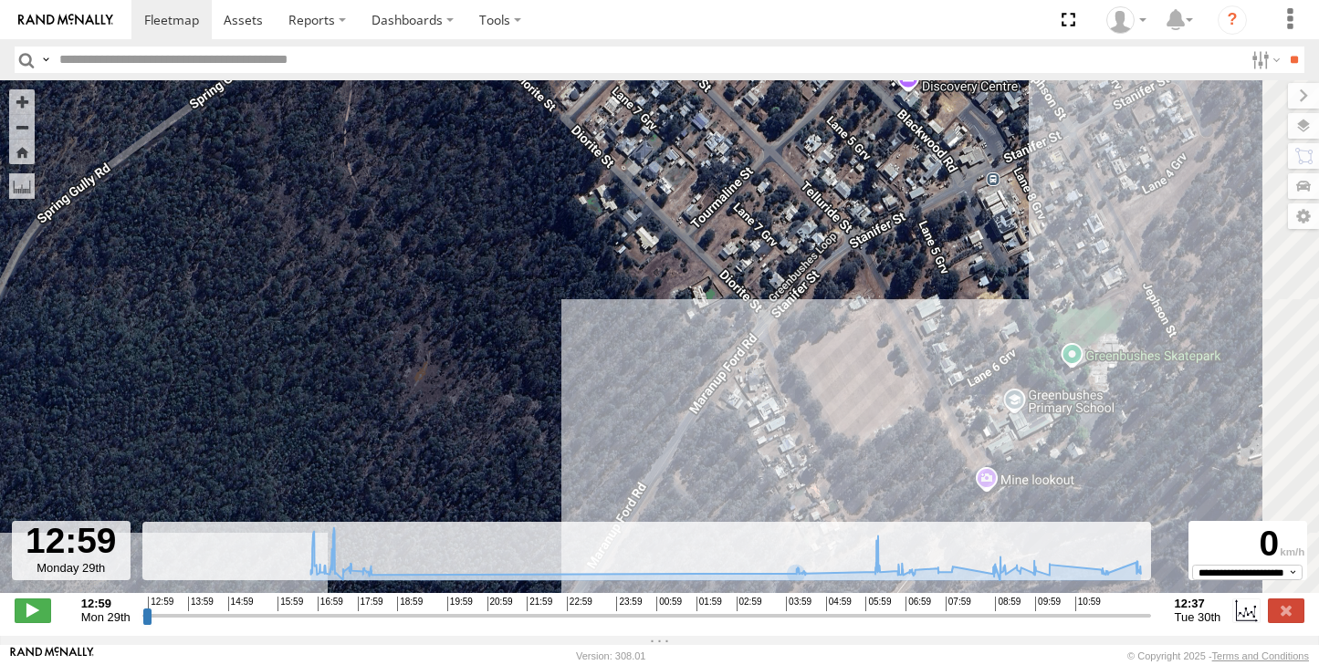  What do you see at coordinates (22, 101) in the screenshot?
I see `button: Zoom in` at bounding box center [22, 101].